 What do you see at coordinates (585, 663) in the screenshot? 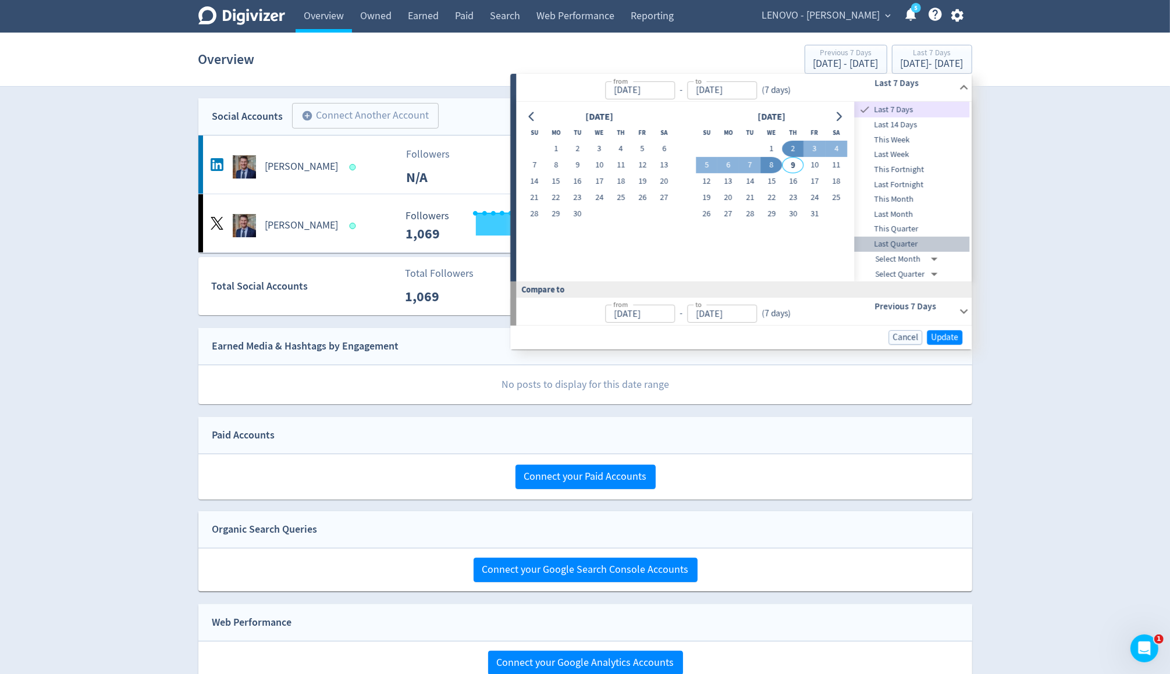
I see `a: Connect your Google Analytics Accounts` at bounding box center [585, 663].